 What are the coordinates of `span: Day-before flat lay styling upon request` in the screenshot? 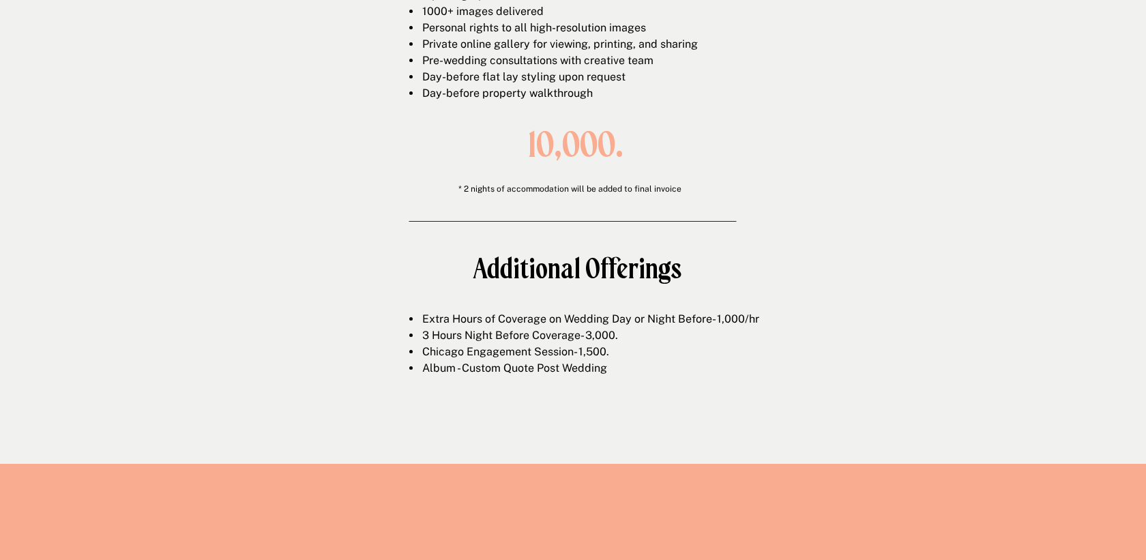 It's located at (524, 76).